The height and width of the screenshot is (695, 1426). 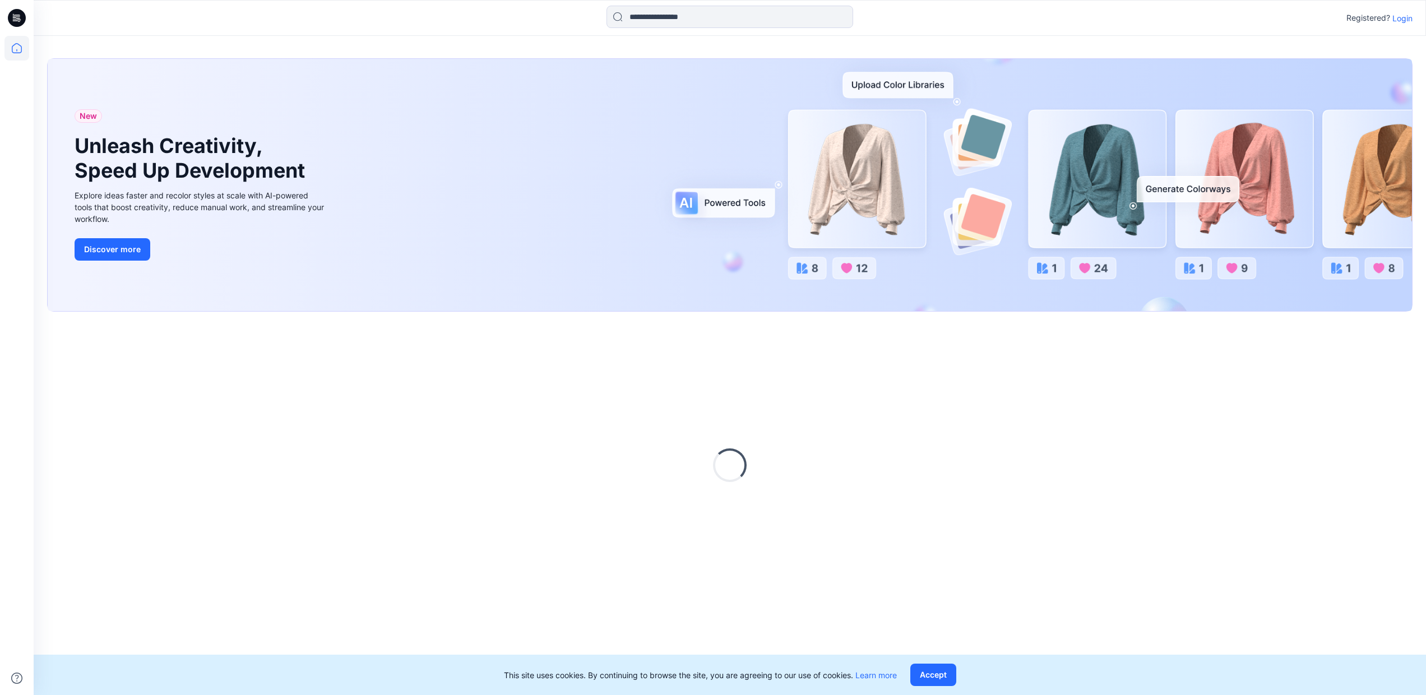 I want to click on div: Explore ideas faster and recolor styles at scale with AI-powered tools that boost creativity, red..., so click(x=201, y=207).